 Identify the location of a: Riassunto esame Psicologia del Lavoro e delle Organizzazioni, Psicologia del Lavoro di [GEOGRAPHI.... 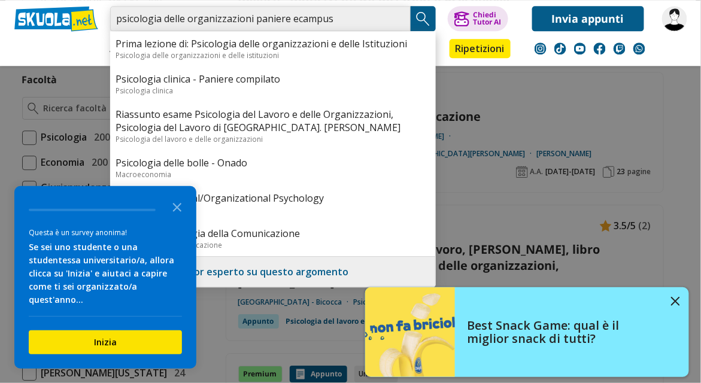
(273, 121).